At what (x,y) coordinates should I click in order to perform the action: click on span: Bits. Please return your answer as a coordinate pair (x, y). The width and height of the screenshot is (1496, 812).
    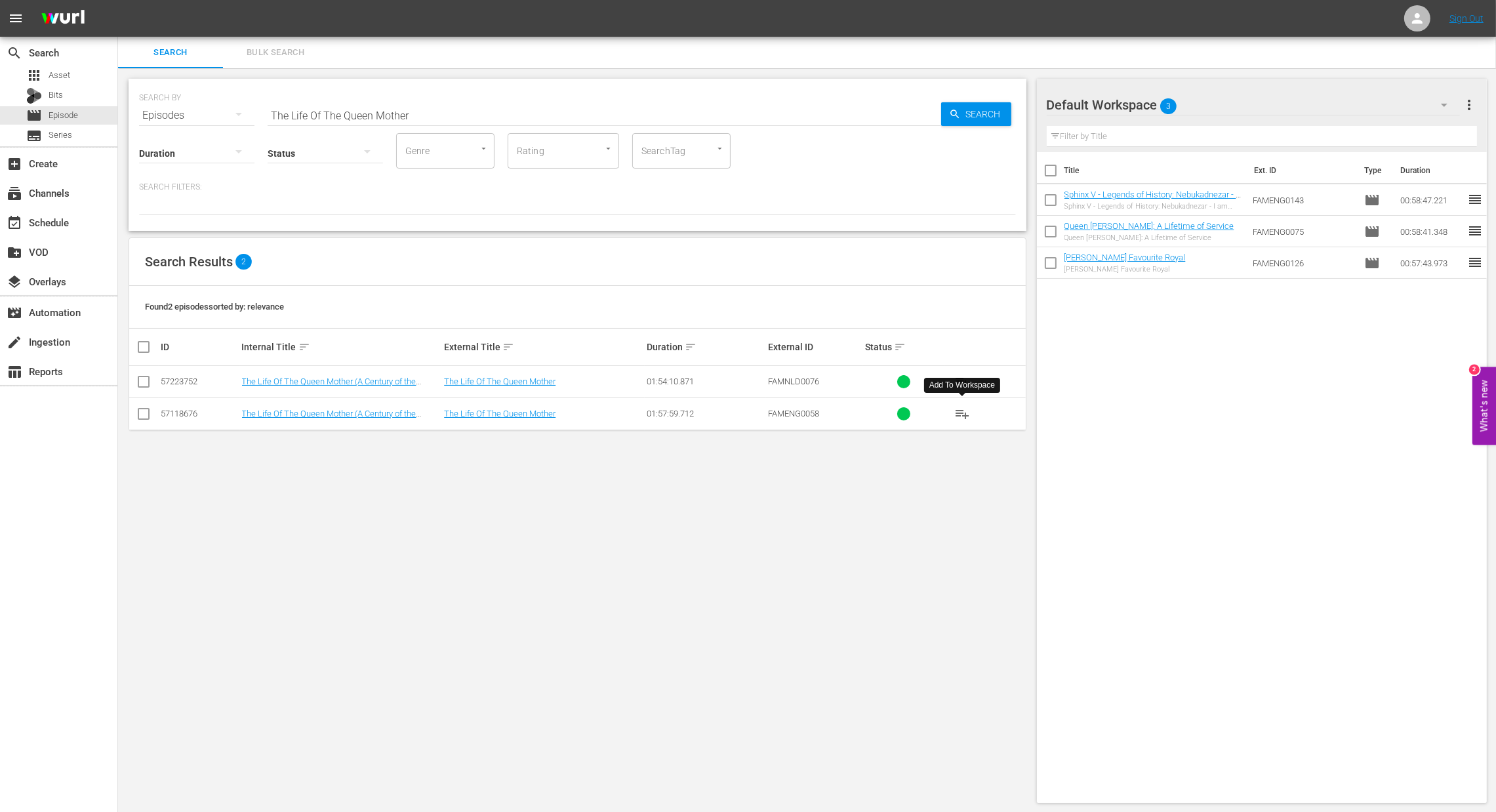
    Looking at the image, I should click on (55, 95).